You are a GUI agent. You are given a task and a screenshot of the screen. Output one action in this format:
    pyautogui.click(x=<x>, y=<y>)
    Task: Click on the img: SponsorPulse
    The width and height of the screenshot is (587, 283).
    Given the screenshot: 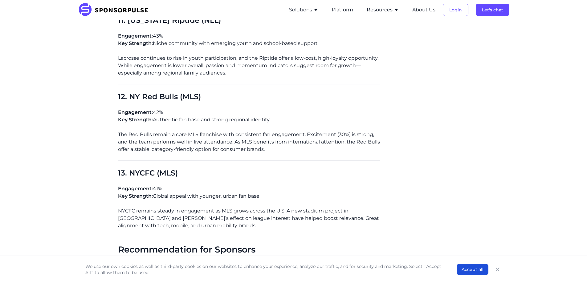 What is the action you would take?
    pyautogui.click(x=115, y=10)
    